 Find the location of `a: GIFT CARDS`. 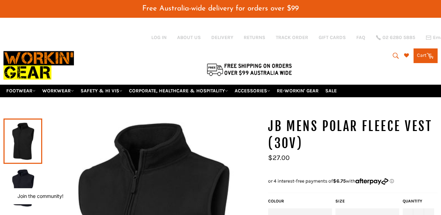

a: GIFT CARDS is located at coordinates (332, 37).